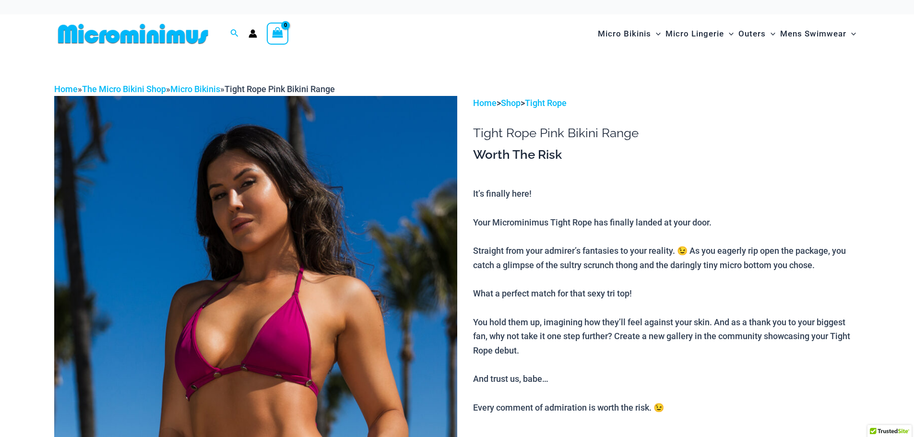  What do you see at coordinates (695, 34) in the screenshot?
I see `span: Micro Lingerie` at bounding box center [695, 34].